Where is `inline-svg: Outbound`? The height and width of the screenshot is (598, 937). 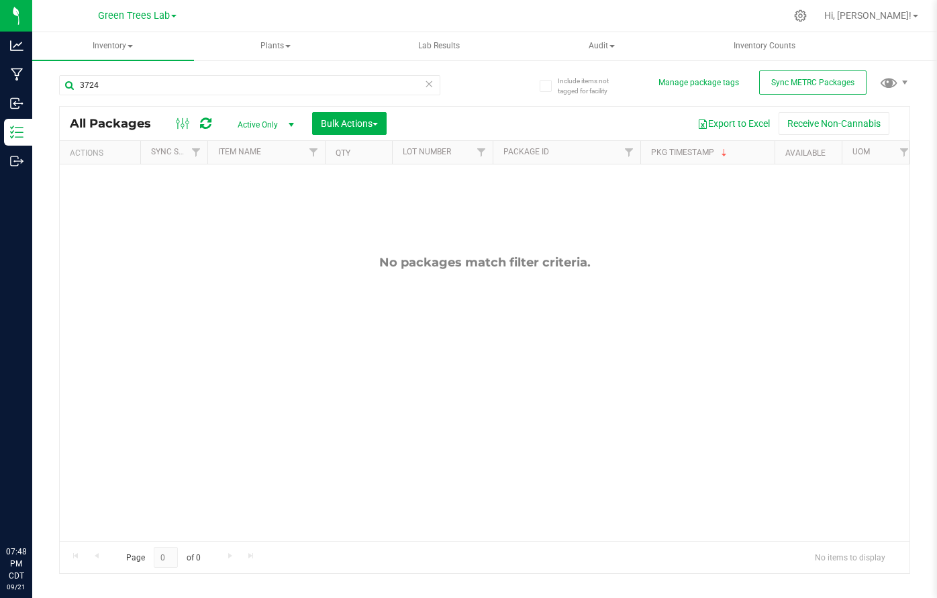
inline-svg: Outbound is located at coordinates (17, 161).